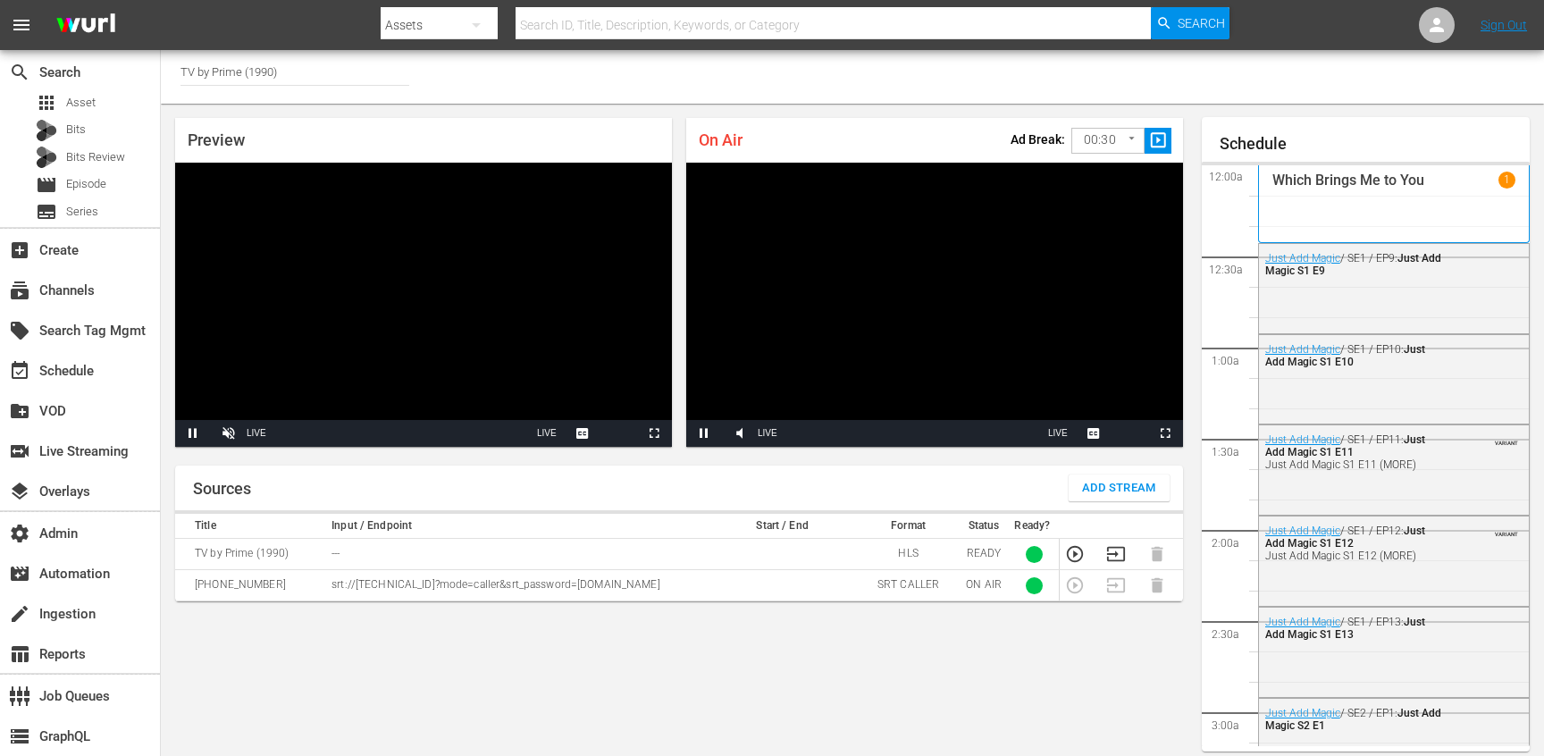 Image resolution: width=1544 pixels, height=756 pixels. I want to click on td: READY, so click(984, 554).